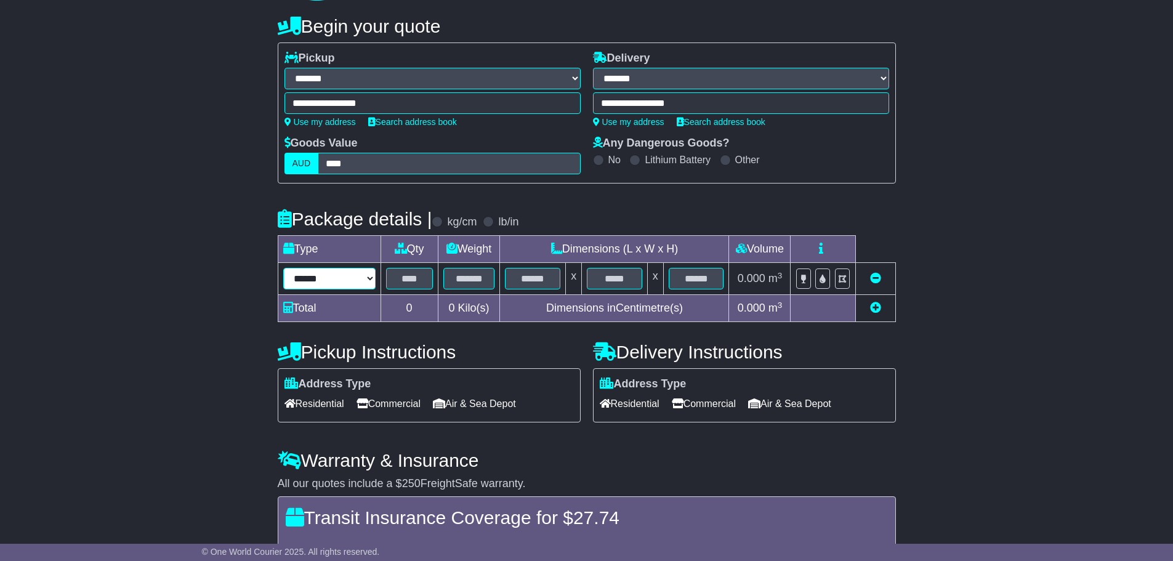  I want to click on h4: Warranty & Insurance, so click(587, 460).